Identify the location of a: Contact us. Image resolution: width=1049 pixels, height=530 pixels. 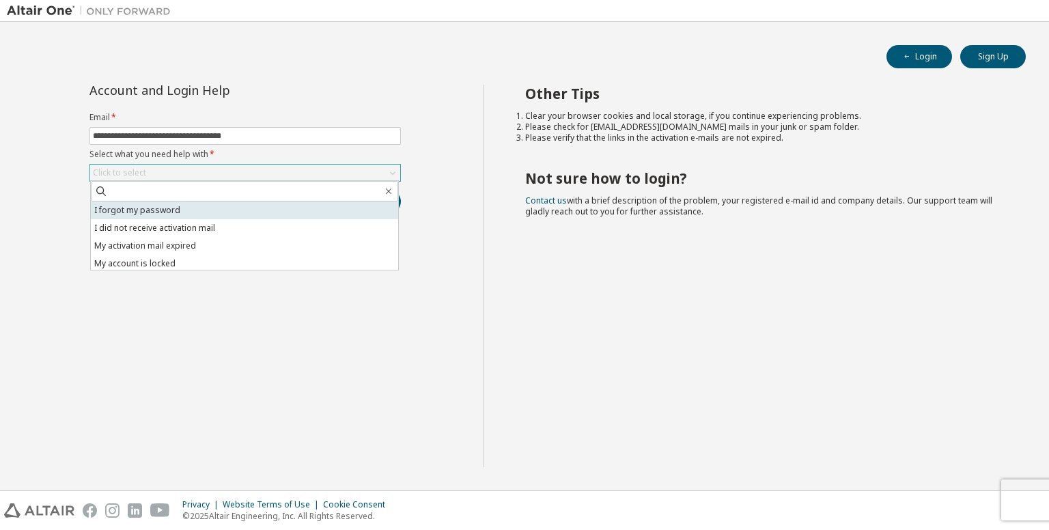
(546, 200).